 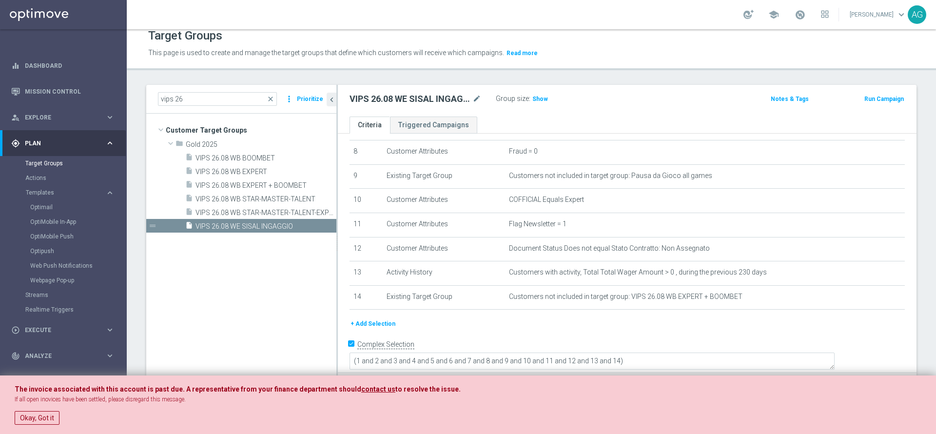 I want to click on div: Templates keyboard_arrow_right, so click(x=70, y=192).